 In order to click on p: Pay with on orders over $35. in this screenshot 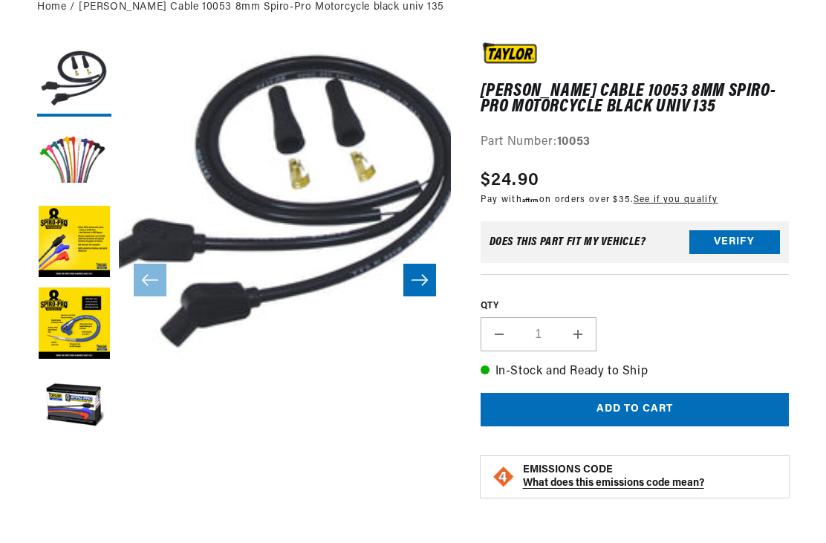, I will do `click(600, 200)`.